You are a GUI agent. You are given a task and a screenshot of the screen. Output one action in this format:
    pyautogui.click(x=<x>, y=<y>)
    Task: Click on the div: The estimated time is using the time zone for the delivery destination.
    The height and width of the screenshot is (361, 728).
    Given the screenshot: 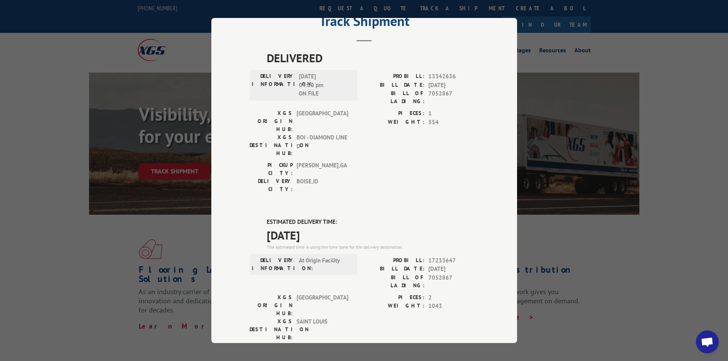 What is the action you would take?
    pyautogui.click(x=372, y=247)
    